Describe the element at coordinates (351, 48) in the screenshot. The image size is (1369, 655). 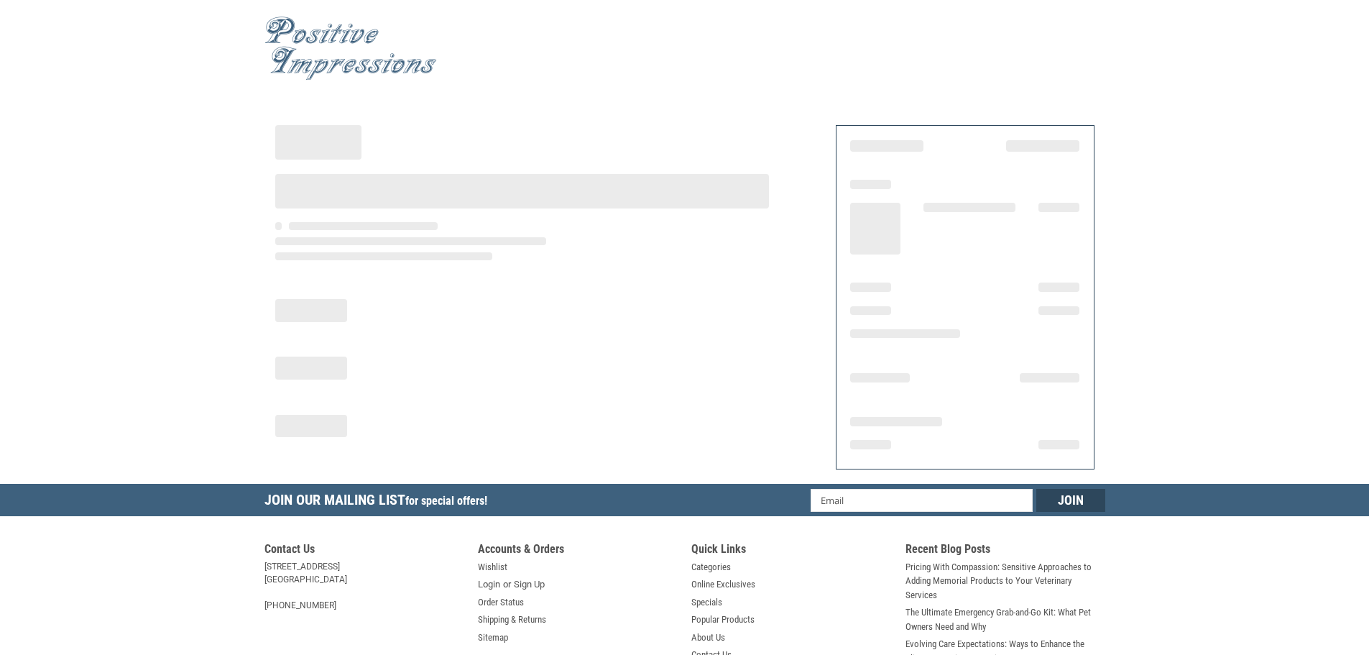
I see `a: Positive Impressions` at that location.